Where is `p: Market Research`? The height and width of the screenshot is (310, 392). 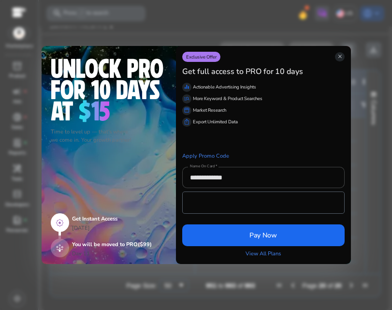 p: Market Research is located at coordinates (209, 110).